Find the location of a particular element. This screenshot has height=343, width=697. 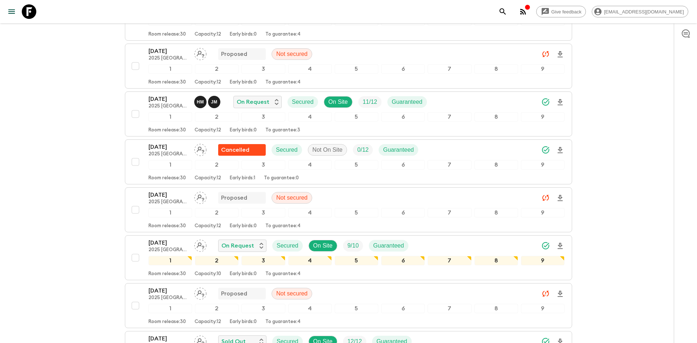

span: Give feedback is located at coordinates (566, 12).